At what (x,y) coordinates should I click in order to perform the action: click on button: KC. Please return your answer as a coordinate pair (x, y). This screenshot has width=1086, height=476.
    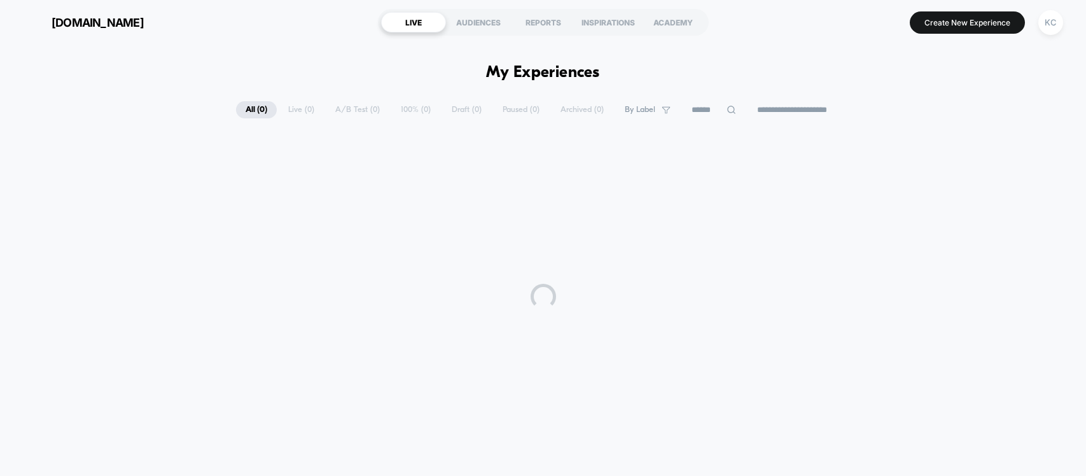
    Looking at the image, I should click on (1051, 22).